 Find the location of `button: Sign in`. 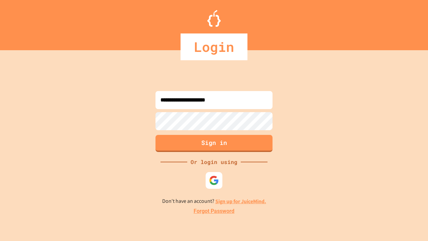

button: Sign in is located at coordinates (214, 143).